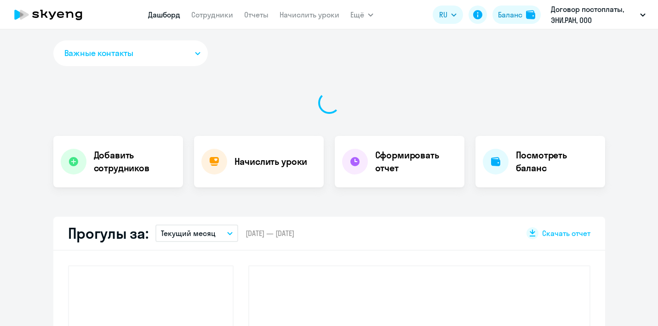 This screenshot has width=658, height=326. I want to click on button: Ещё, so click(362, 15).